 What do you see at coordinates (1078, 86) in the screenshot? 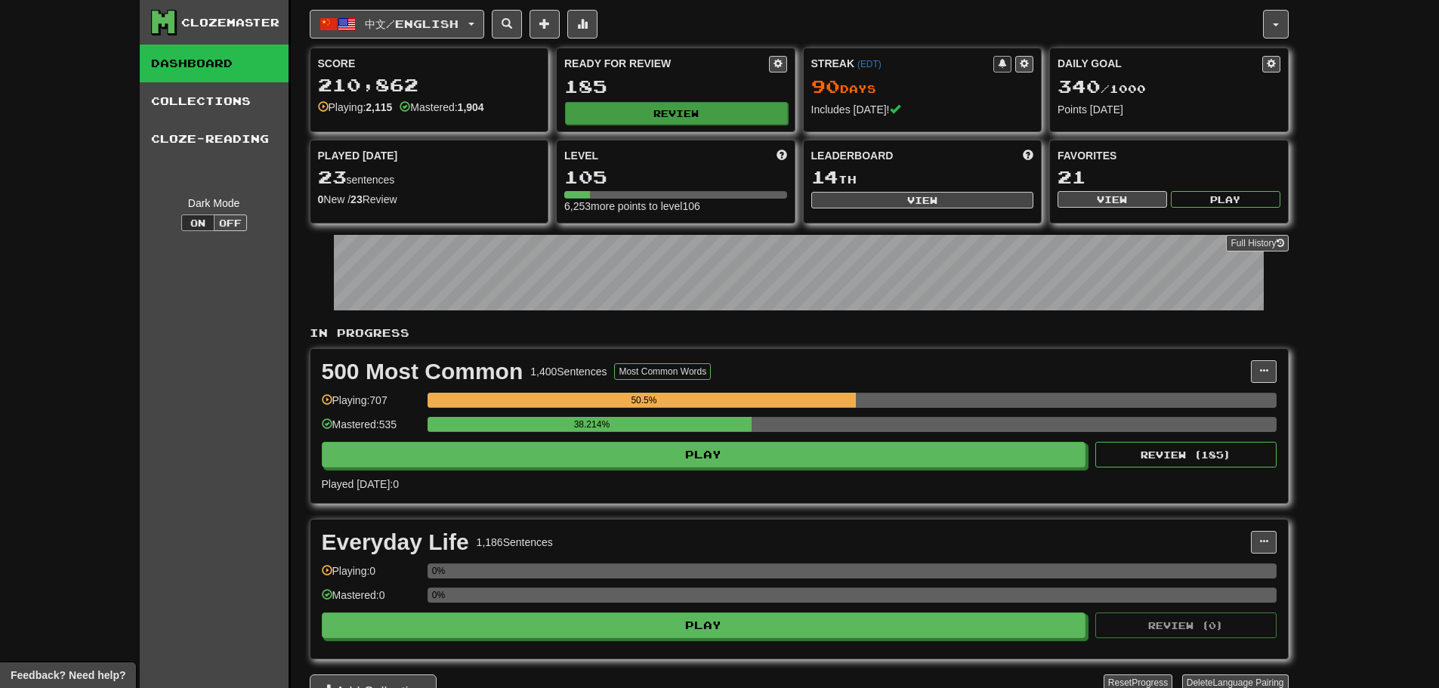
I see `span: 340` at bounding box center [1078, 86].